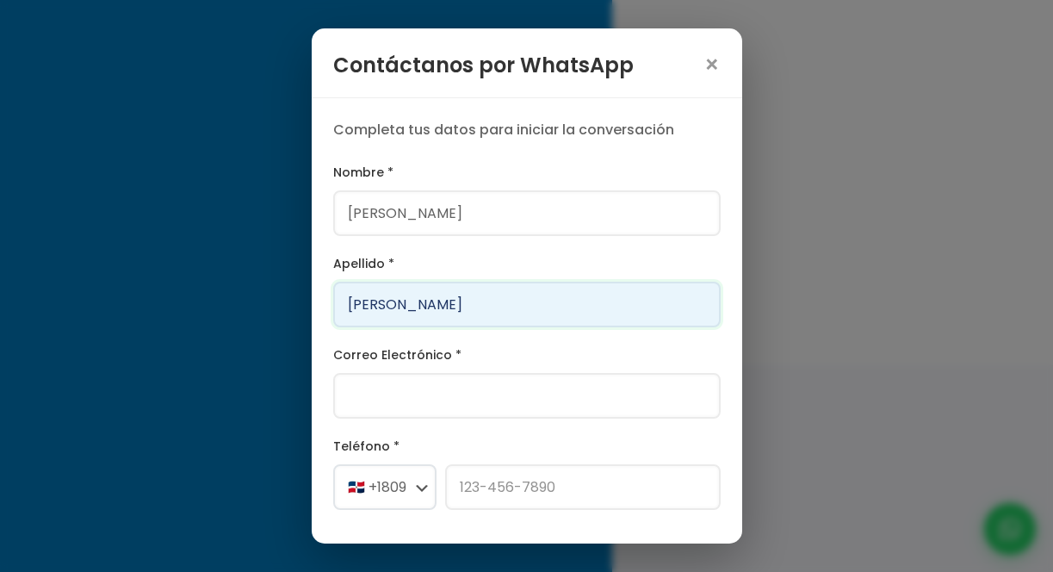 This screenshot has width=1053, height=572. What do you see at coordinates (527, 130) in the screenshot?
I see `p: Completa tus datos para iniciar la conversación` at bounding box center [527, 130].